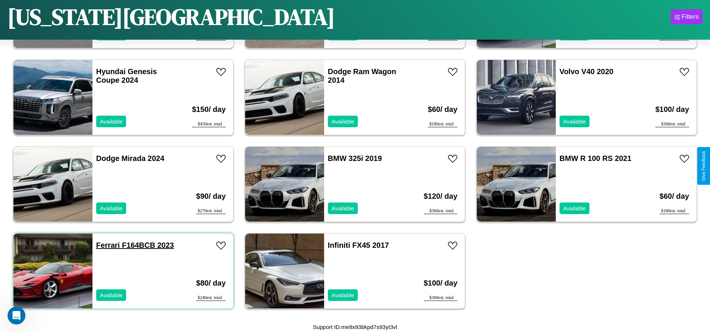  I want to click on a: Ferrari F164BCB 2023, so click(135, 245).